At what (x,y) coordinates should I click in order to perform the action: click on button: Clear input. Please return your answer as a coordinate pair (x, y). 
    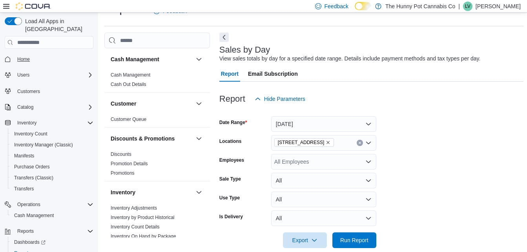
    Looking at the image, I should click on (360, 143).